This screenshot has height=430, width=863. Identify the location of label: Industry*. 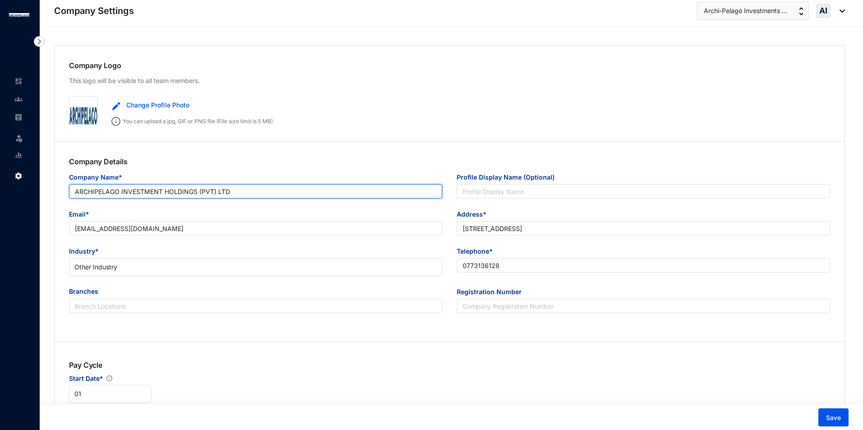
(87, 251).